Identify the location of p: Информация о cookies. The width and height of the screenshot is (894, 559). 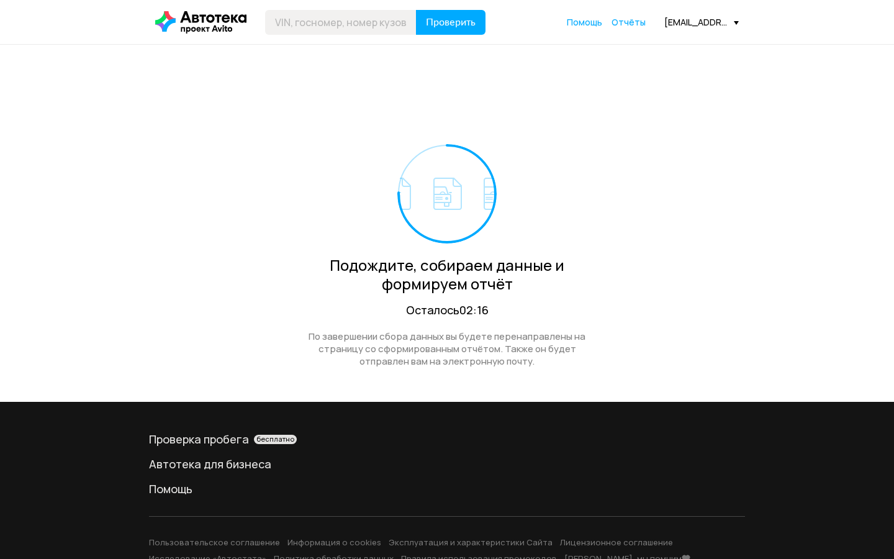
(334, 542).